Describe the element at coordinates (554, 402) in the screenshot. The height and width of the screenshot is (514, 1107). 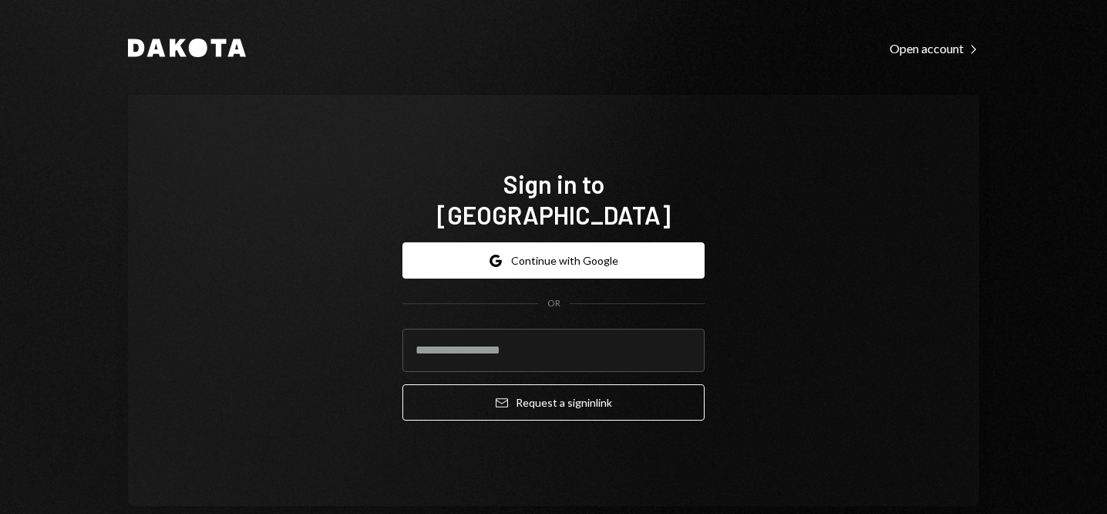
I see `button: Request a signinlink` at that location.